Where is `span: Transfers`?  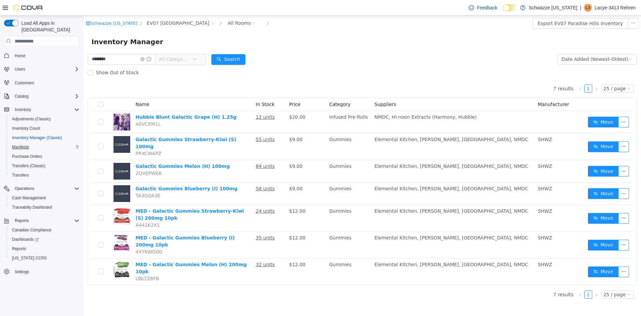
span: Transfers is located at coordinates (20, 175).